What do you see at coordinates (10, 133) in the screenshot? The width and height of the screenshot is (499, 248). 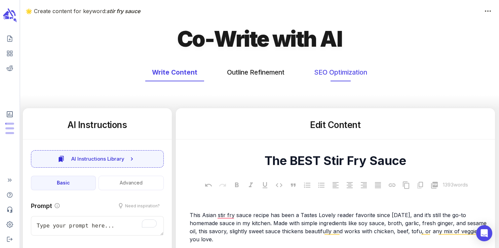 I see `span: Input Tokens: 0 of 2,000,000 monthly tokens used. These limits are based on the last model you us...` at bounding box center [10, 133].